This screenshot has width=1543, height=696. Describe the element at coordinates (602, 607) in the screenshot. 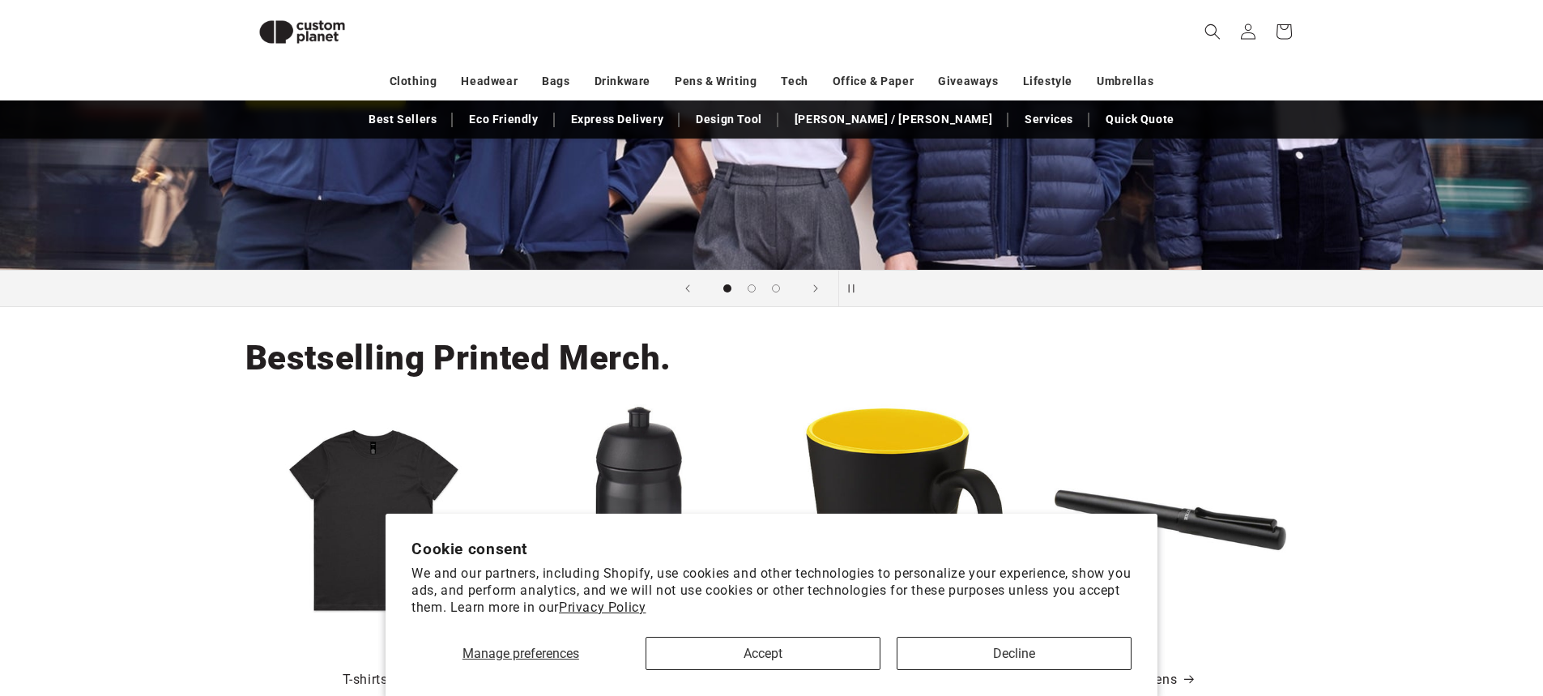

I see `a: Privacy Policy` at that location.